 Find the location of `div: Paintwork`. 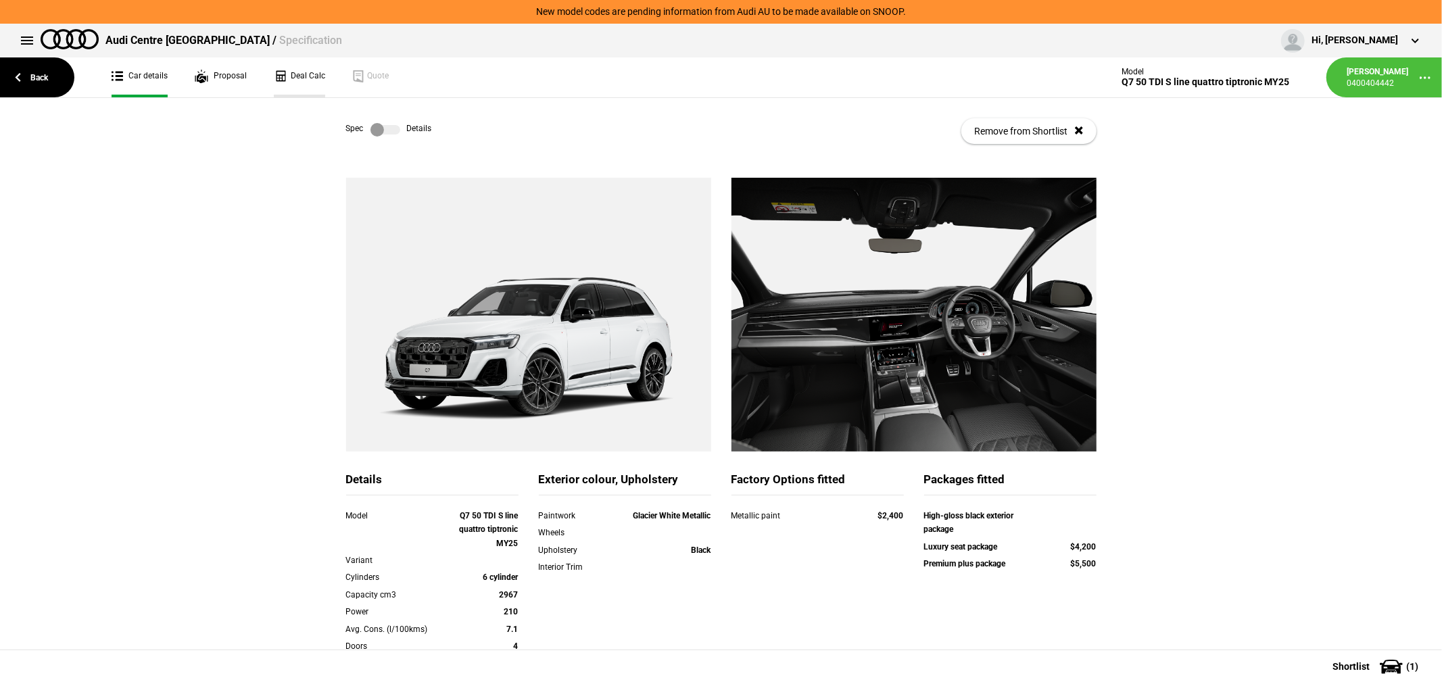

div: Paintwork is located at coordinates (573, 516).